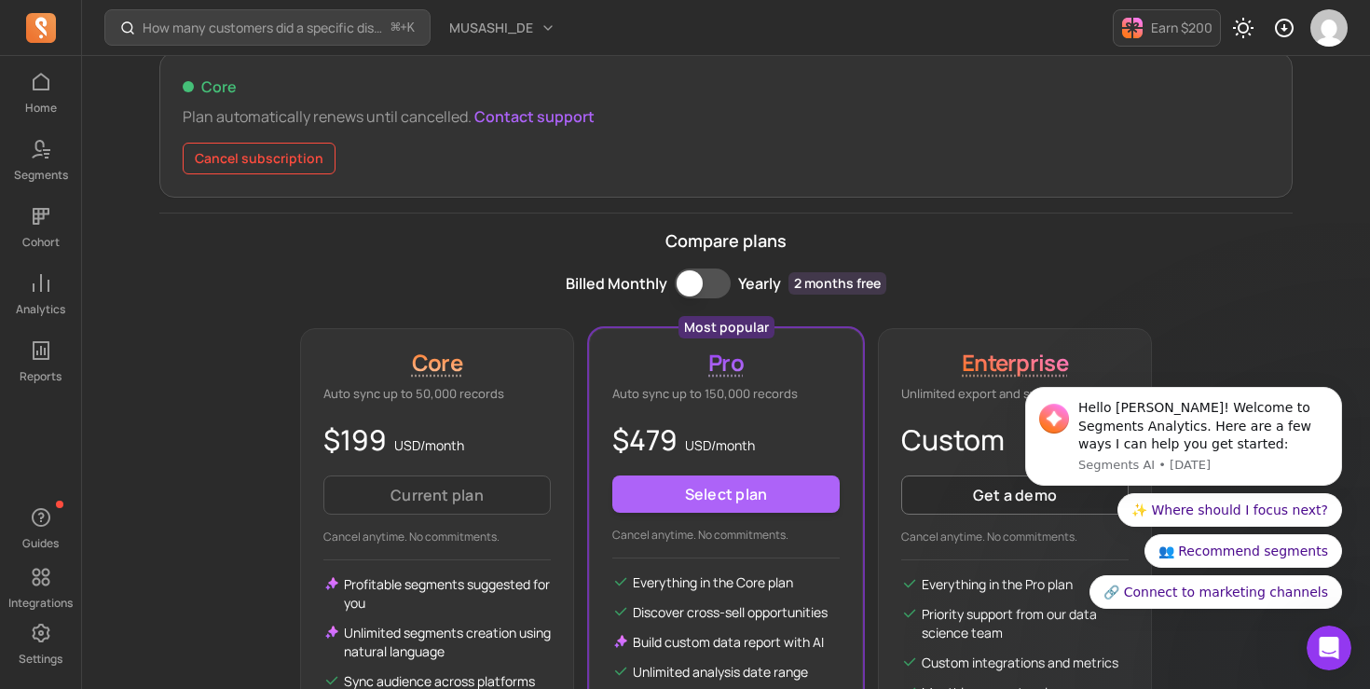 This screenshot has height=689, width=1370. I want to click on p: Pro, so click(726, 363).